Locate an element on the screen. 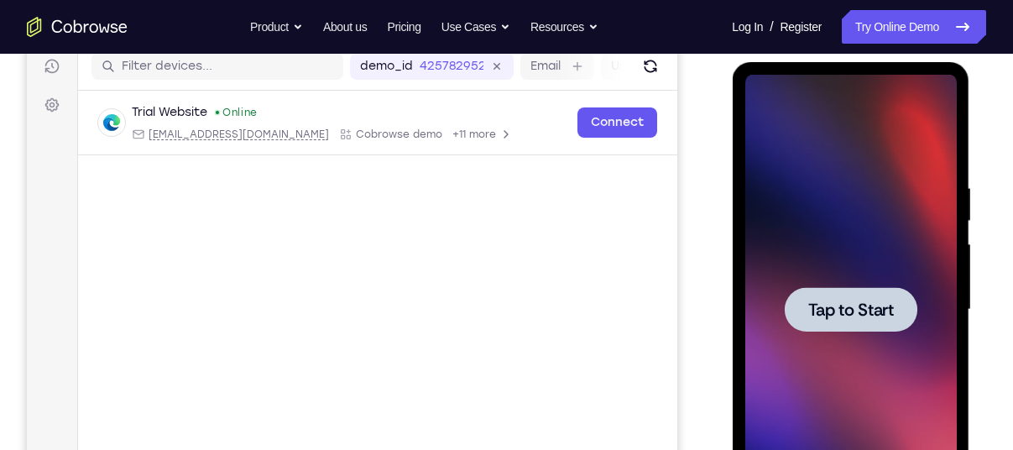 The width and height of the screenshot is (1013, 450). div: App is located at coordinates (363, 132).